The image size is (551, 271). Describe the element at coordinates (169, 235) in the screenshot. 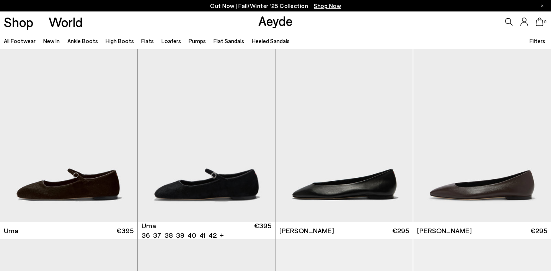

I see `li: 38` at that location.